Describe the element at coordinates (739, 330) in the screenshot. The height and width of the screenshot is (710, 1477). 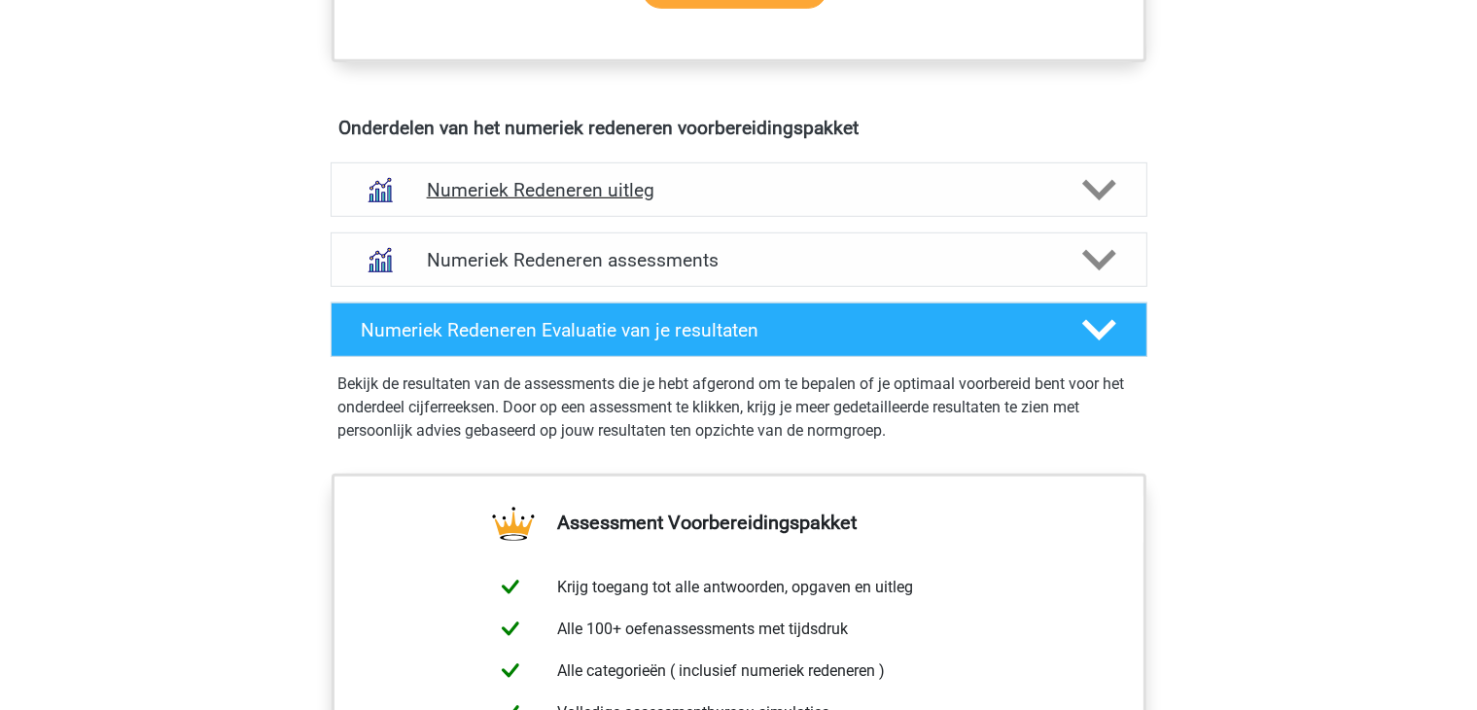
I see `a: Numeriek Redeneren Evaluatie van je resultaten` at that location.